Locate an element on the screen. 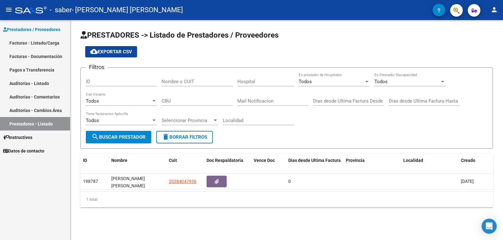 This screenshot has width=503, height=240. button: Exportar CSV is located at coordinates (111, 52).